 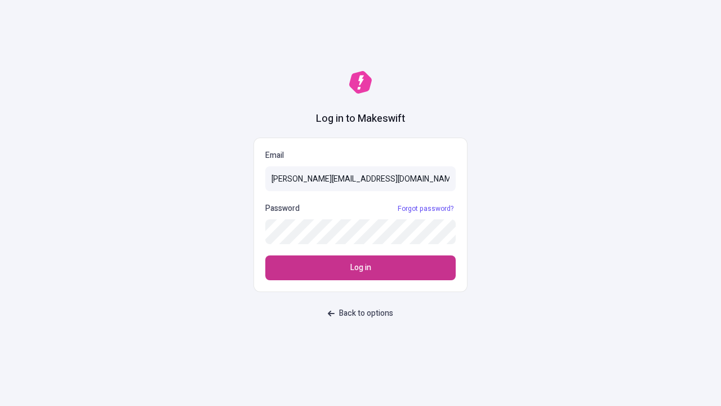 I want to click on button: Back to options, so click(x=361, y=313).